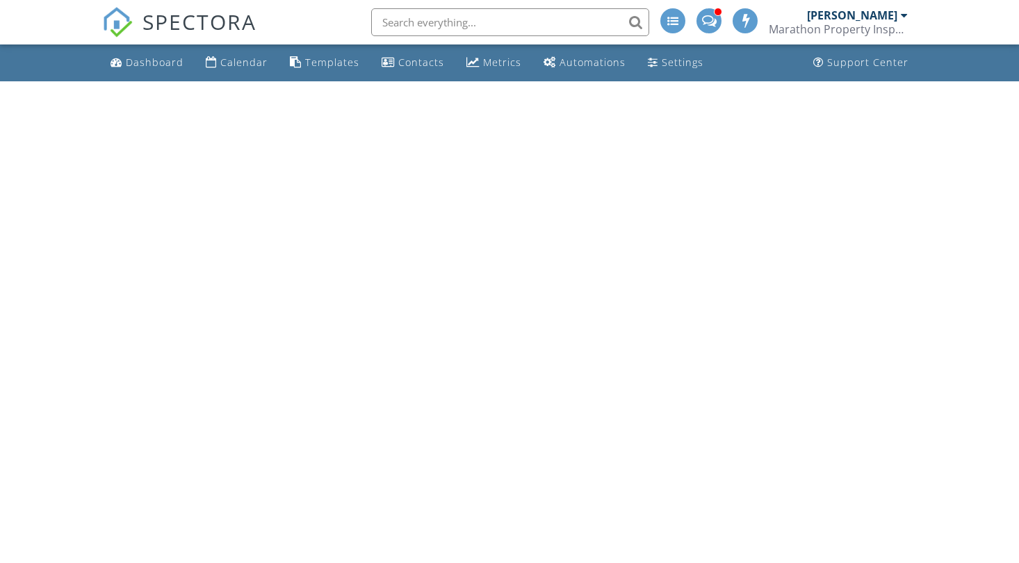  I want to click on div: Support Center, so click(867, 62).